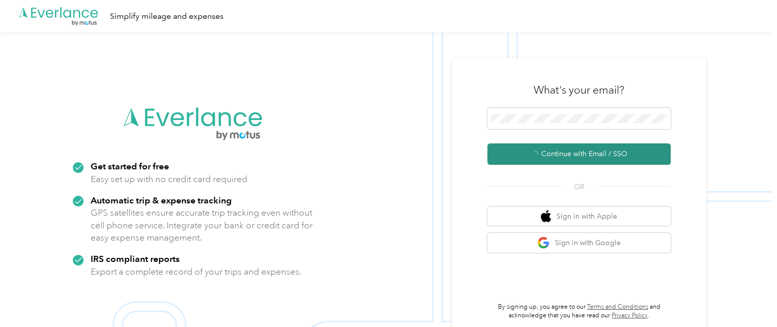  What do you see at coordinates (579, 90) in the screenshot?
I see `h3: What's your email?` at bounding box center [579, 90].